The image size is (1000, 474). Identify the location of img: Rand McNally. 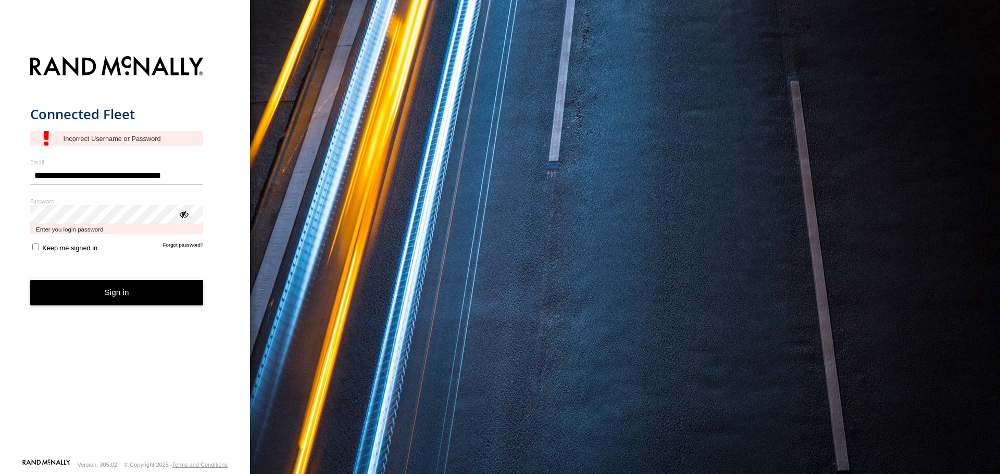
(117, 67).